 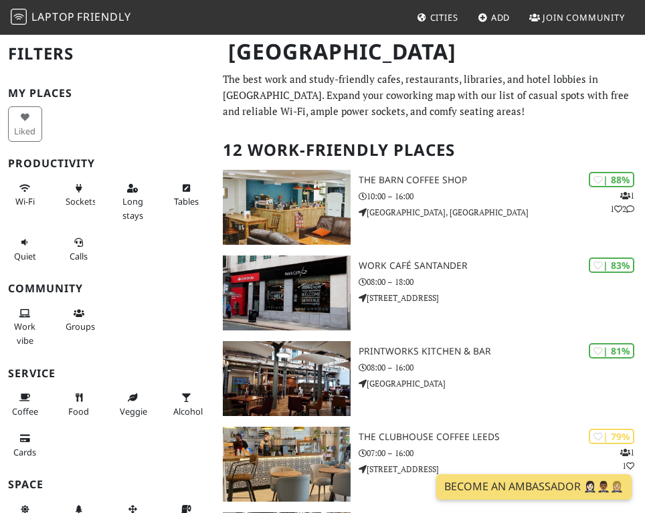 I want to click on h3: Productivity, so click(x=107, y=163).